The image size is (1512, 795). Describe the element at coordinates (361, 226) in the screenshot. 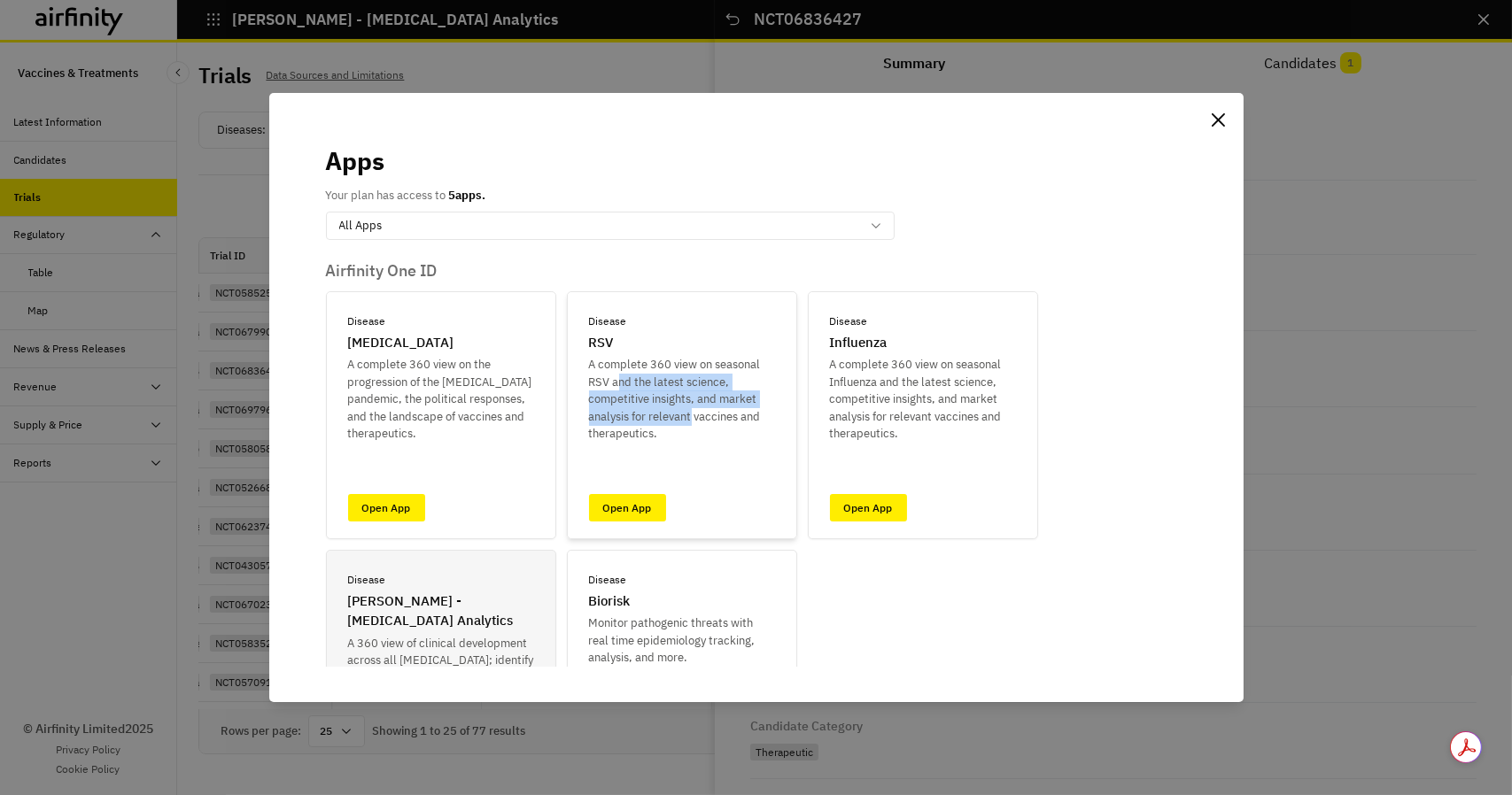

I see `p: All Apps` at that location.